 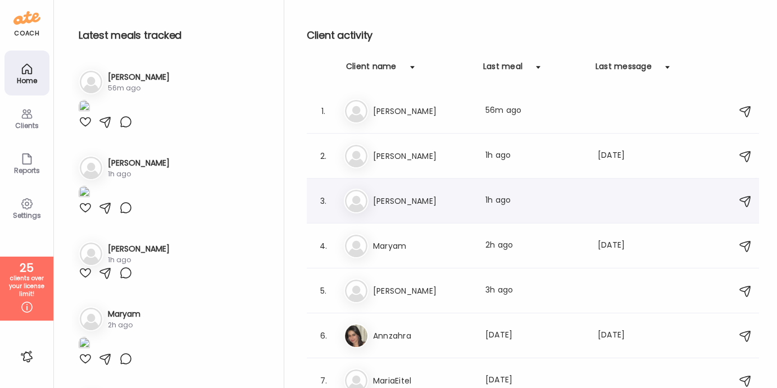 What do you see at coordinates (324, 291) in the screenshot?
I see `div: 5.` at bounding box center [324, 291].